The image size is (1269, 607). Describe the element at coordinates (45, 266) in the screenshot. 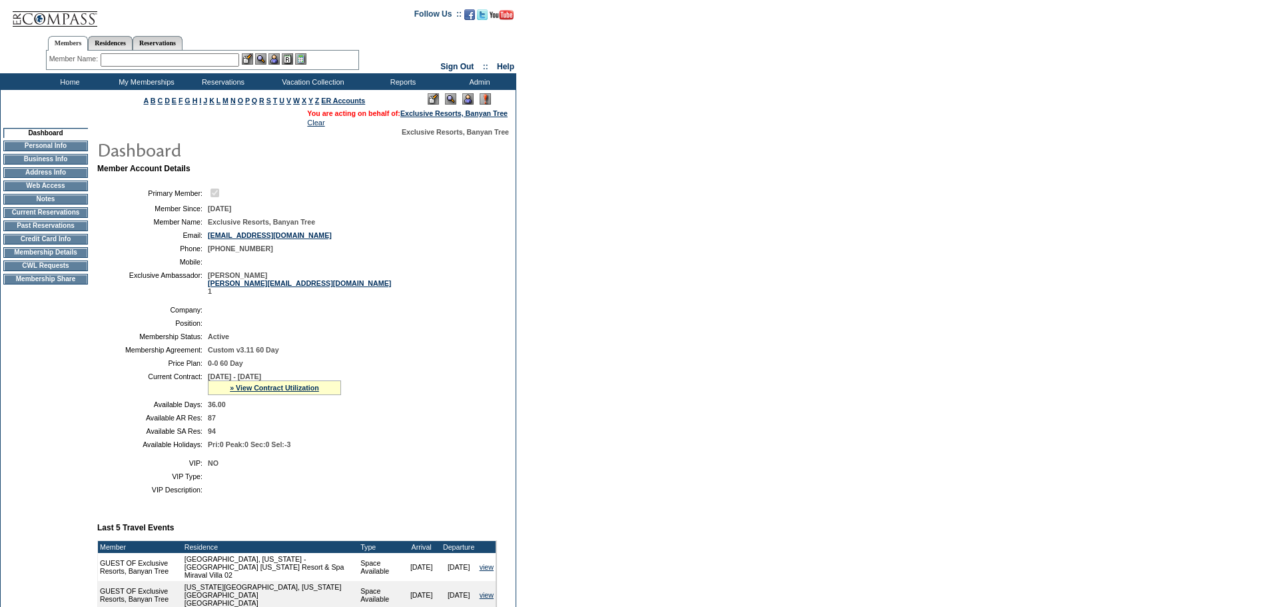

I see `td: CWL Requests` at that location.